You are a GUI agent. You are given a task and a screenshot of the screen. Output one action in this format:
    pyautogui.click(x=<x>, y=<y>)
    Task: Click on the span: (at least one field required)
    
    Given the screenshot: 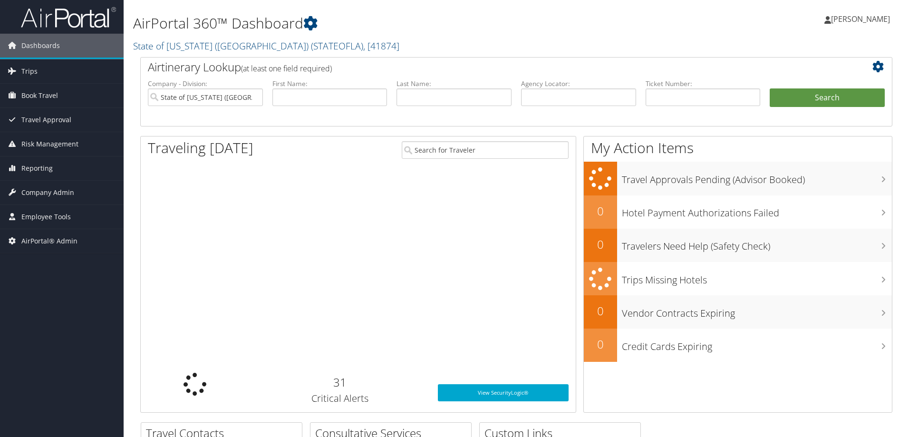 What is the action you would take?
    pyautogui.click(x=286, y=68)
    